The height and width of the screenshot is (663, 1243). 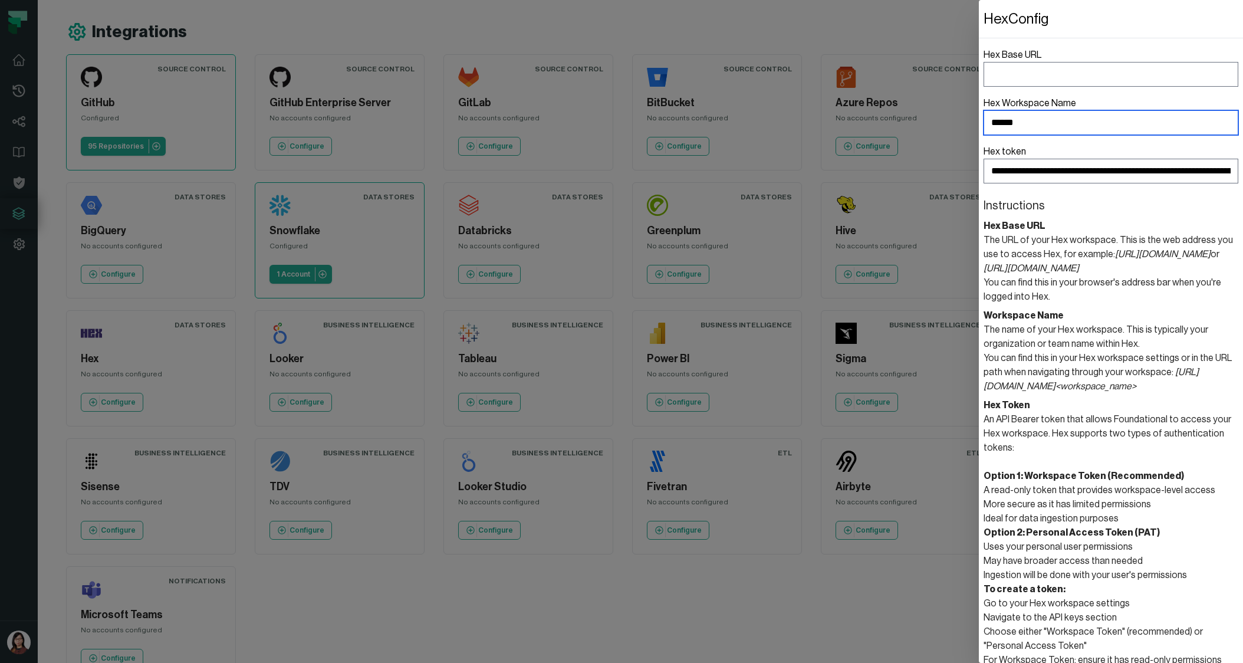 What do you see at coordinates (1111, 123) in the screenshot?
I see `input: Hex Workspace Name` at bounding box center [1111, 123].